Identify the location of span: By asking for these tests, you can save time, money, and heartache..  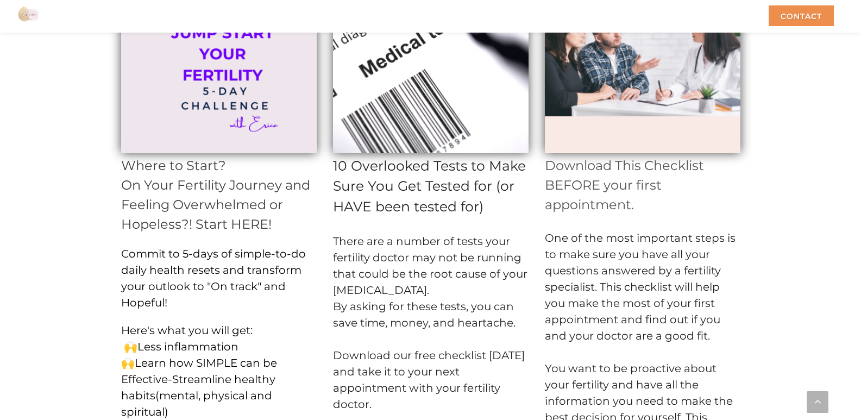
(424, 315).